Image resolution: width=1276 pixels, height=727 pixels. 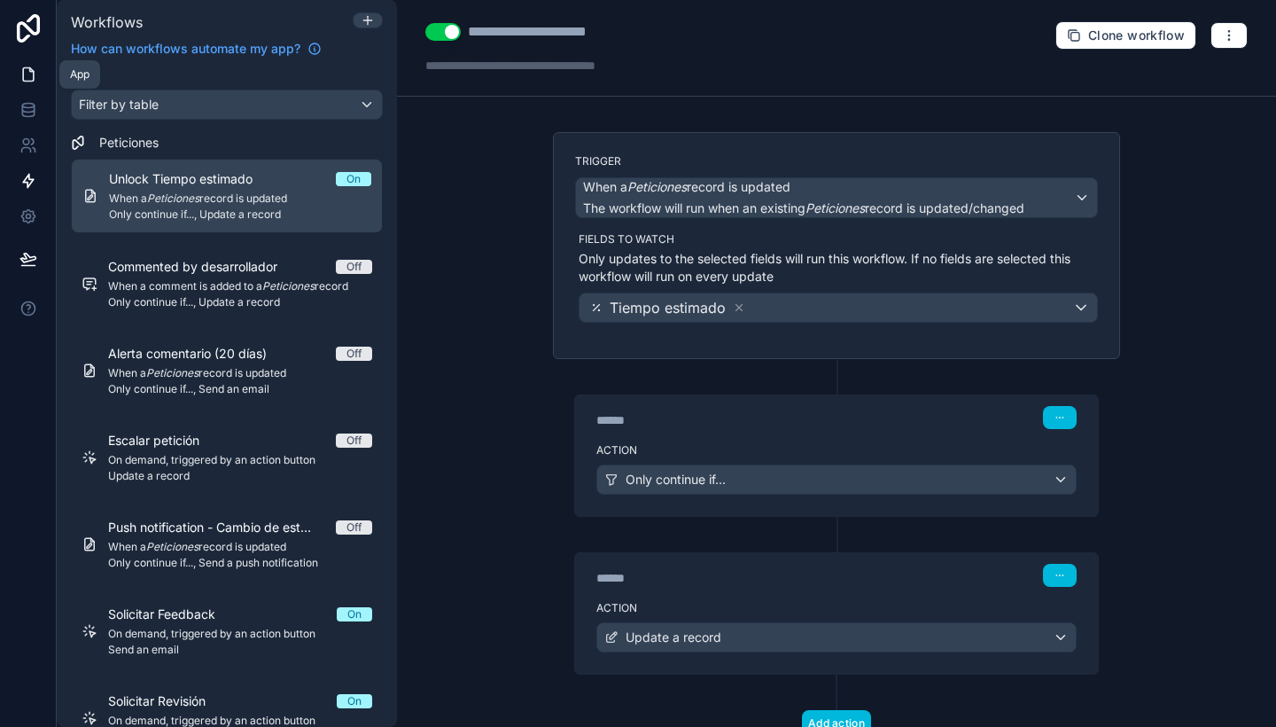 I want to click on span: How can workflows automate my app?, so click(x=185, y=49).